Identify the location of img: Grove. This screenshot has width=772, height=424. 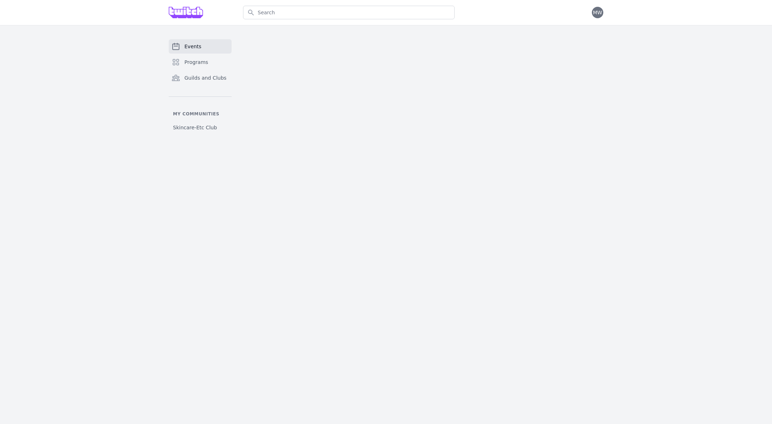
(186, 13).